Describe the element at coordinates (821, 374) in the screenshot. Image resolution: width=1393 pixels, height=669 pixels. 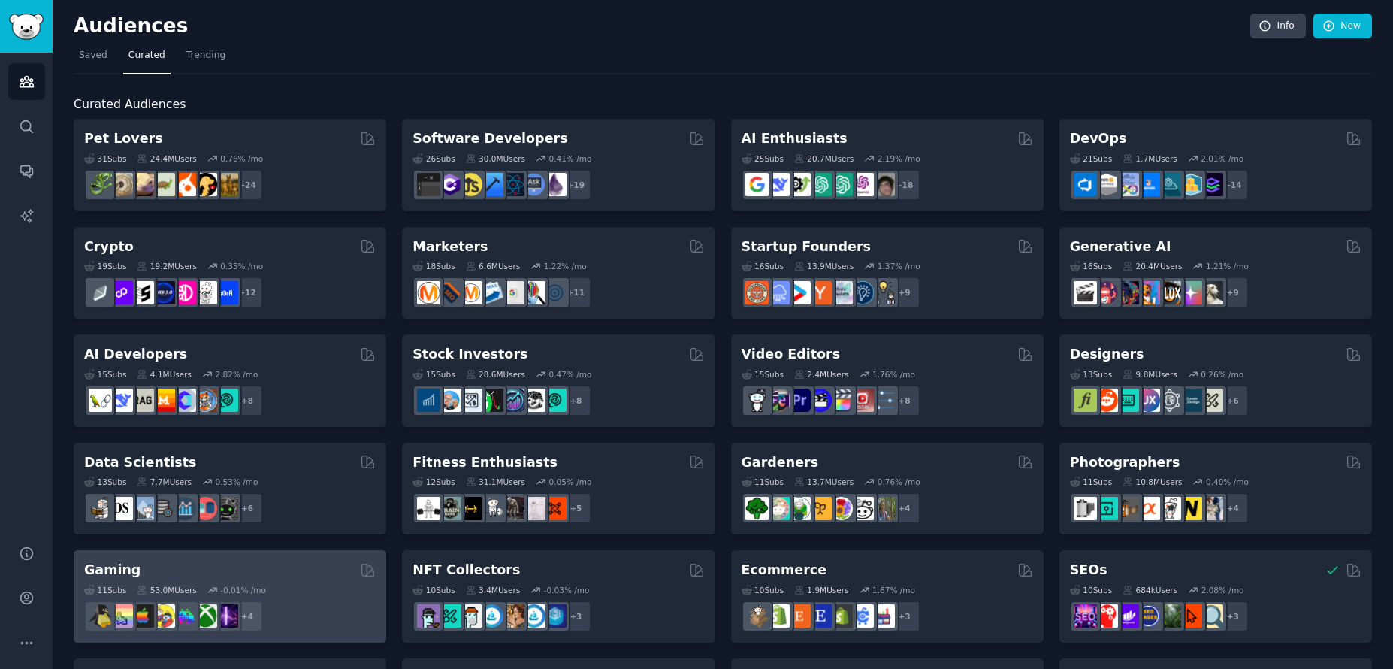
I see `div: 2.4M Users` at that location.